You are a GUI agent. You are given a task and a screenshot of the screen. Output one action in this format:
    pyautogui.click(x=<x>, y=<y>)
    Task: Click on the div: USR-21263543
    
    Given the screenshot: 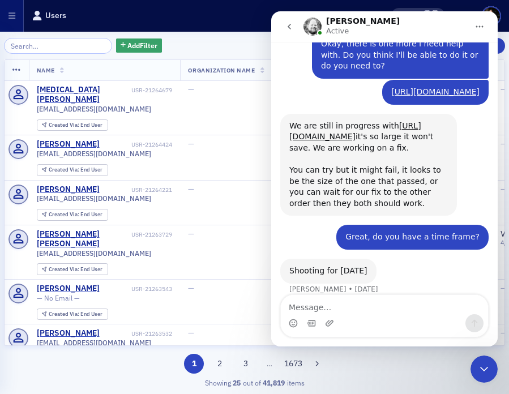 What is the action you would take?
    pyautogui.click(x=136, y=288)
    